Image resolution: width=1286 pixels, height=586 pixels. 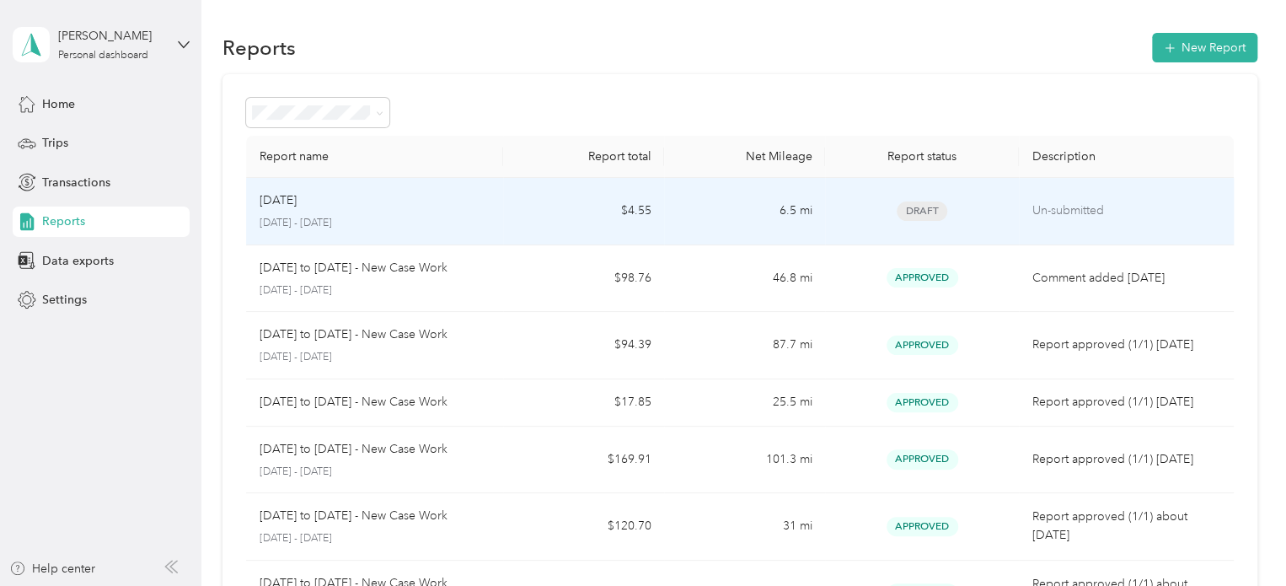 I want to click on button: Help center, so click(x=52, y=568).